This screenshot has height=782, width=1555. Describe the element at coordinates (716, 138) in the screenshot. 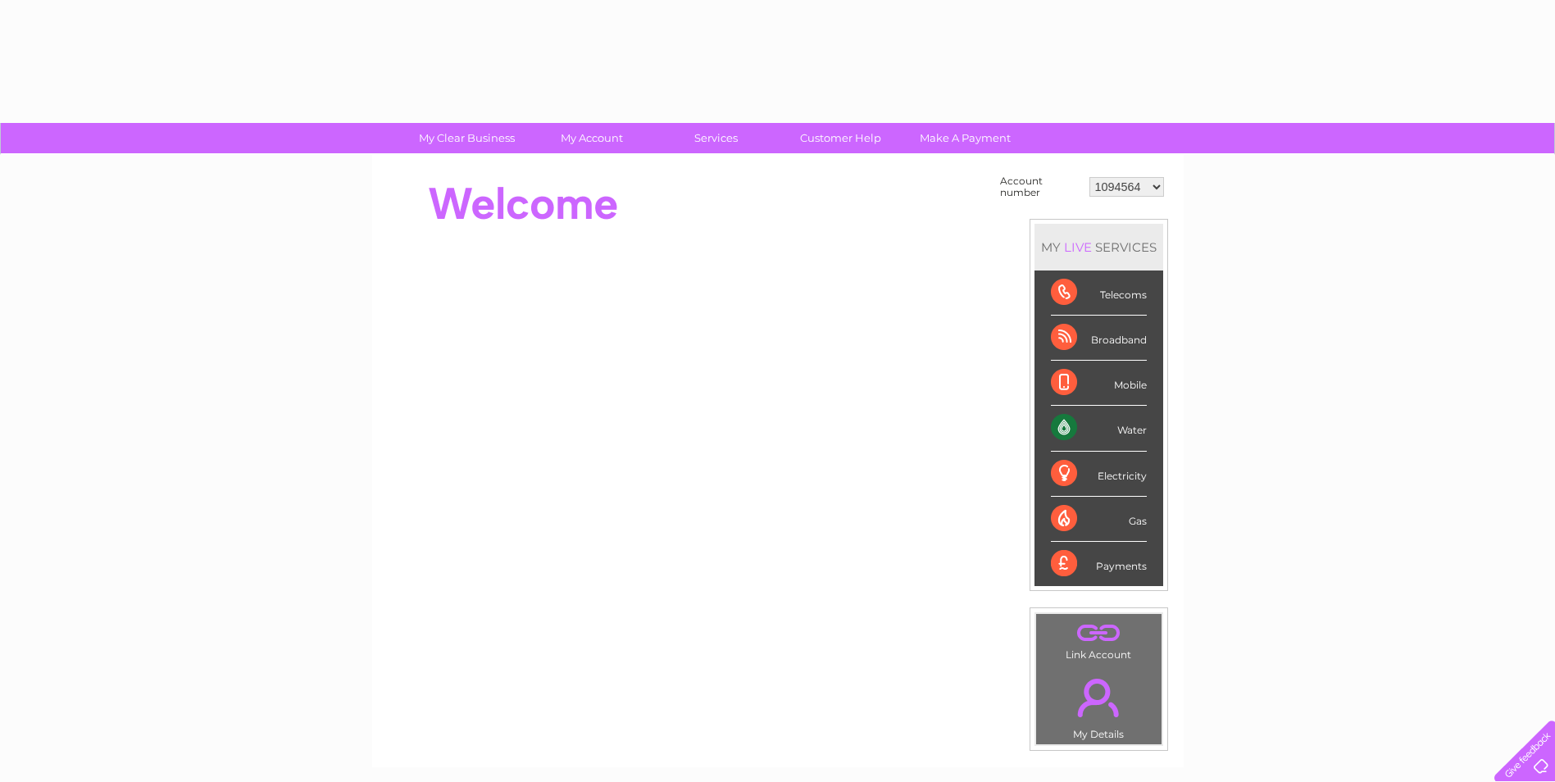

I see `a: Services` at that location.